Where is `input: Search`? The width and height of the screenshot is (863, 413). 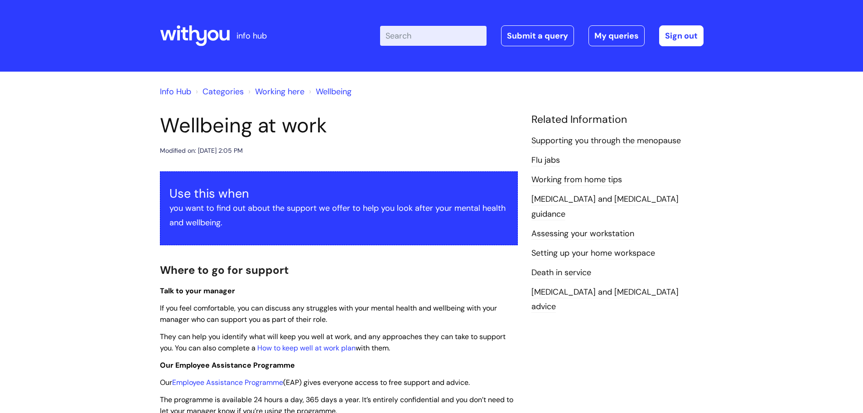 input: Search is located at coordinates (433, 36).